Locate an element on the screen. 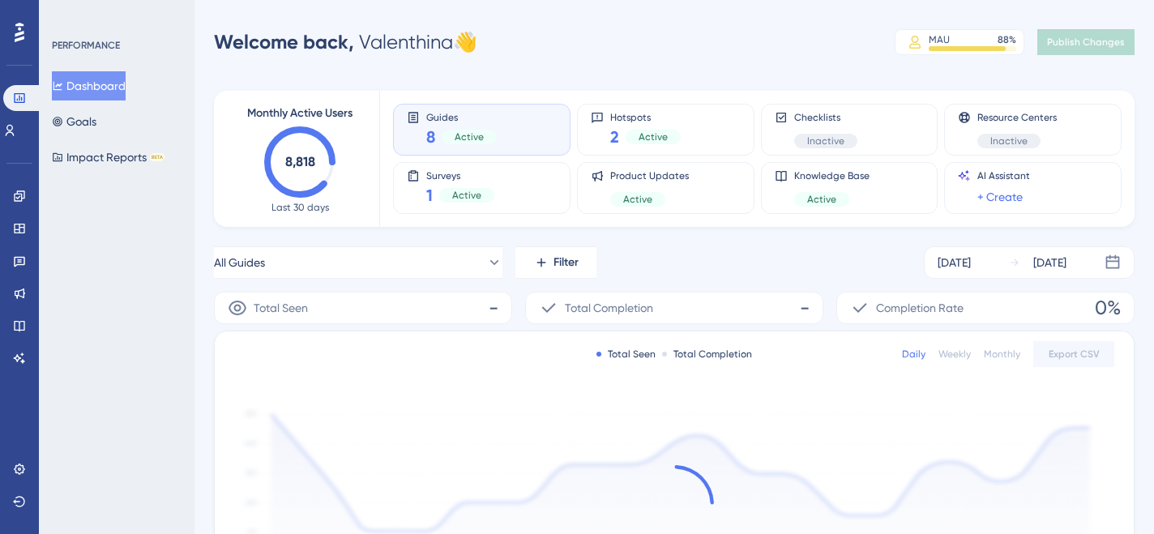 The width and height of the screenshot is (1154, 534). span: Total Completion is located at coordinates (609, 308).